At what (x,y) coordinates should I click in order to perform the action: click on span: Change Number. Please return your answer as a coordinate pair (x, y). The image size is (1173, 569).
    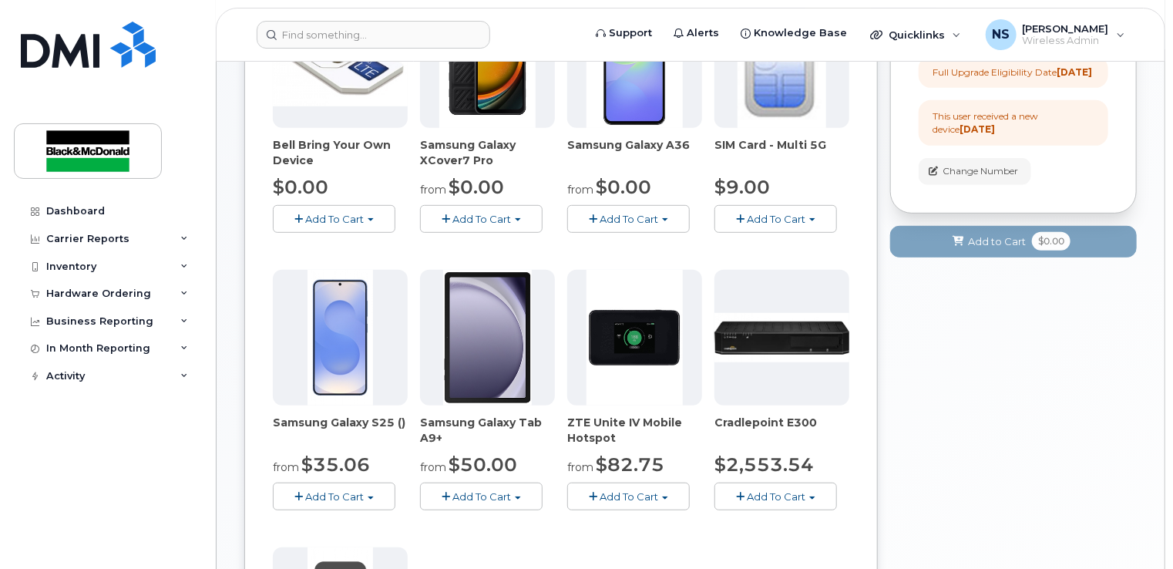
    Looking at the image, I should click on (980, 171).